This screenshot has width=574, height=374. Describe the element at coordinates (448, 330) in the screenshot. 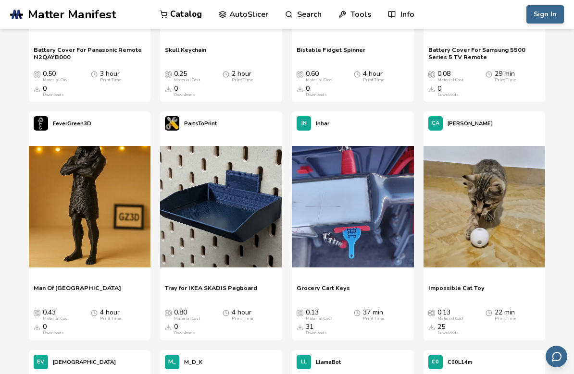

I see `div: 25` at that location.